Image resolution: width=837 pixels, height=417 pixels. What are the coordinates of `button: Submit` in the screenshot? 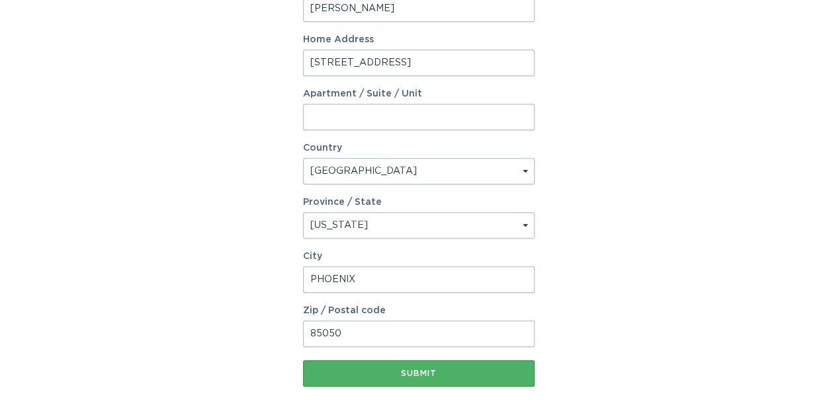 It's located at (419, 374).